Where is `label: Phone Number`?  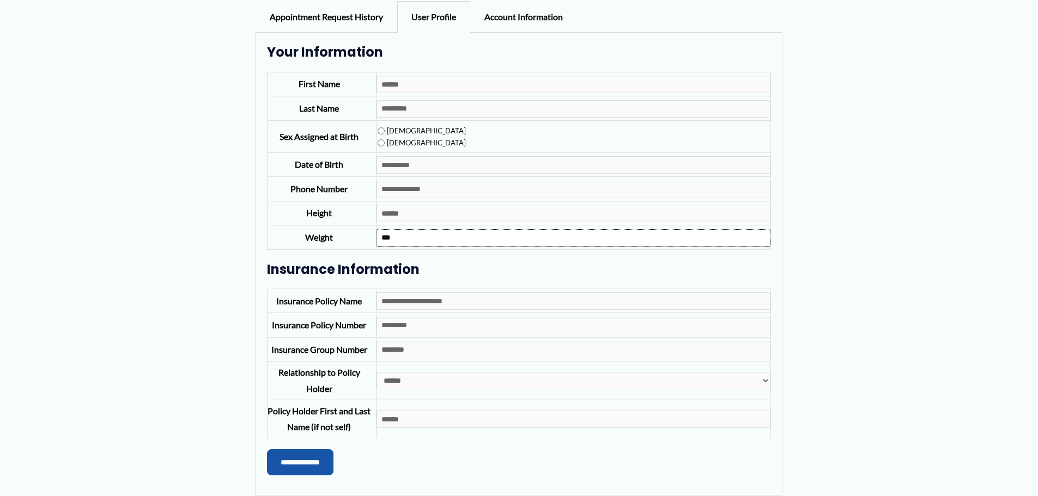
label: Phone Number is located at coordinates (319, 188).